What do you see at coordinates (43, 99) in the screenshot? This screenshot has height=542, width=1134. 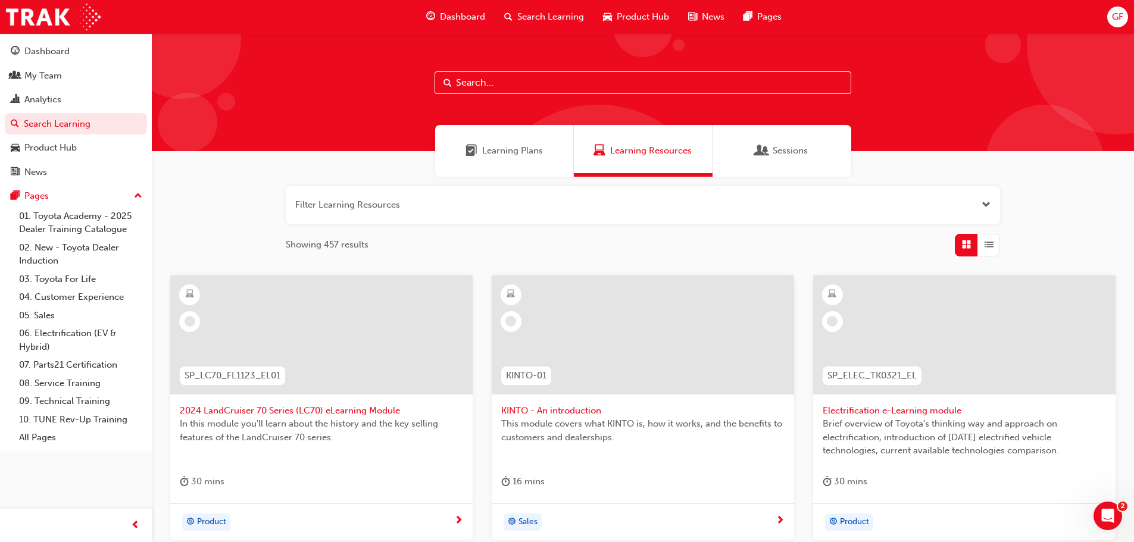 I see `div: Analytics` at bounding box center [43, 99].